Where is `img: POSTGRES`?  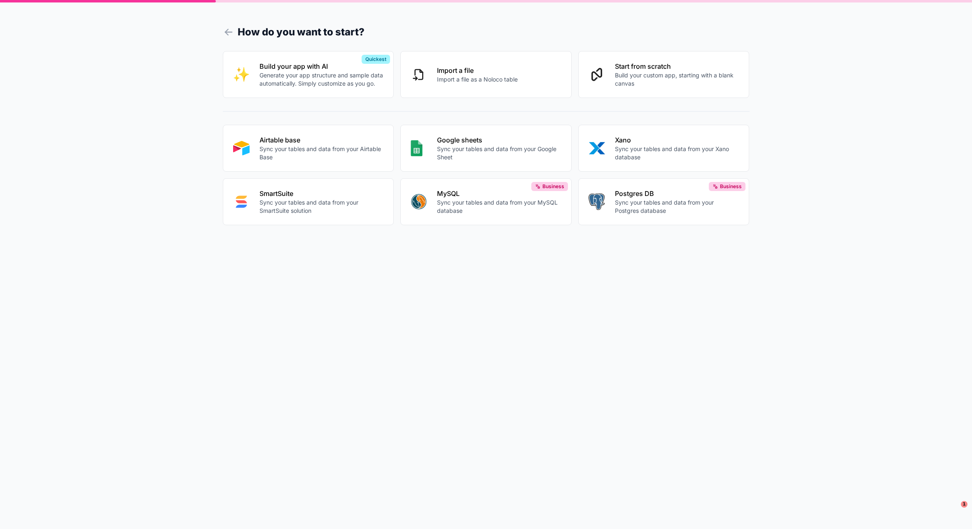 img: POSTGRES is located at coordinates (596, 202).